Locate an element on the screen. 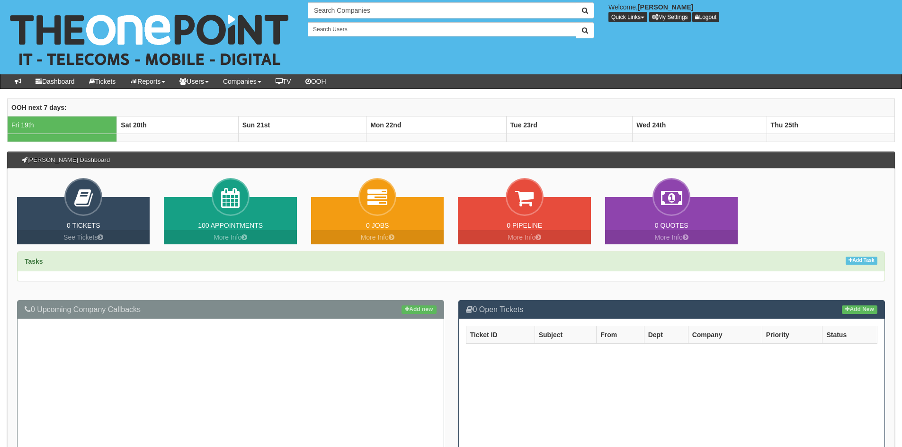 The width and height of the screenshot is (902, 447). a: Dashboard is located at coordinates (55, 81).